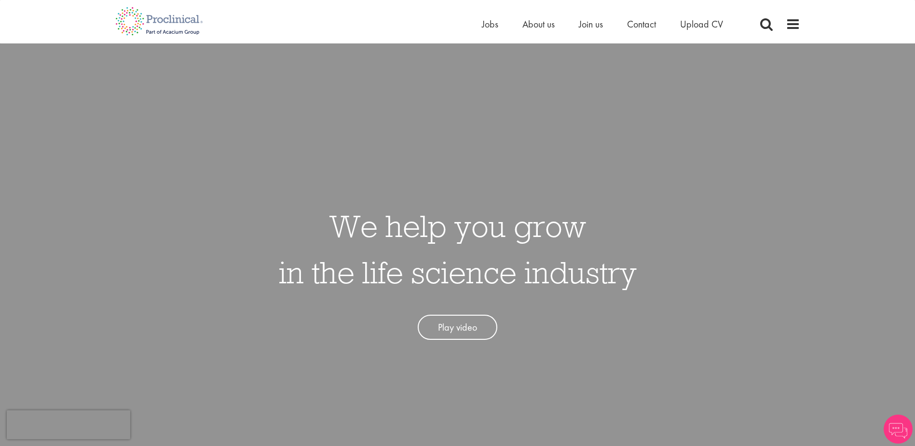 This screenshot has width=915, height=446. Describe the element at coordinates (458, 249) in the screenshot. I see `h1: We help you grow in the life science industry` at that location.